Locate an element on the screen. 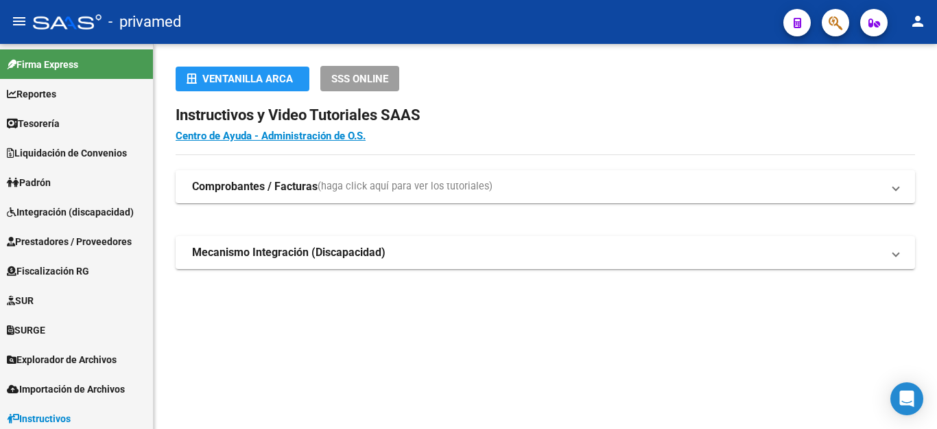  span: Liquidación de Convenios is located at coordinates (67, 153).